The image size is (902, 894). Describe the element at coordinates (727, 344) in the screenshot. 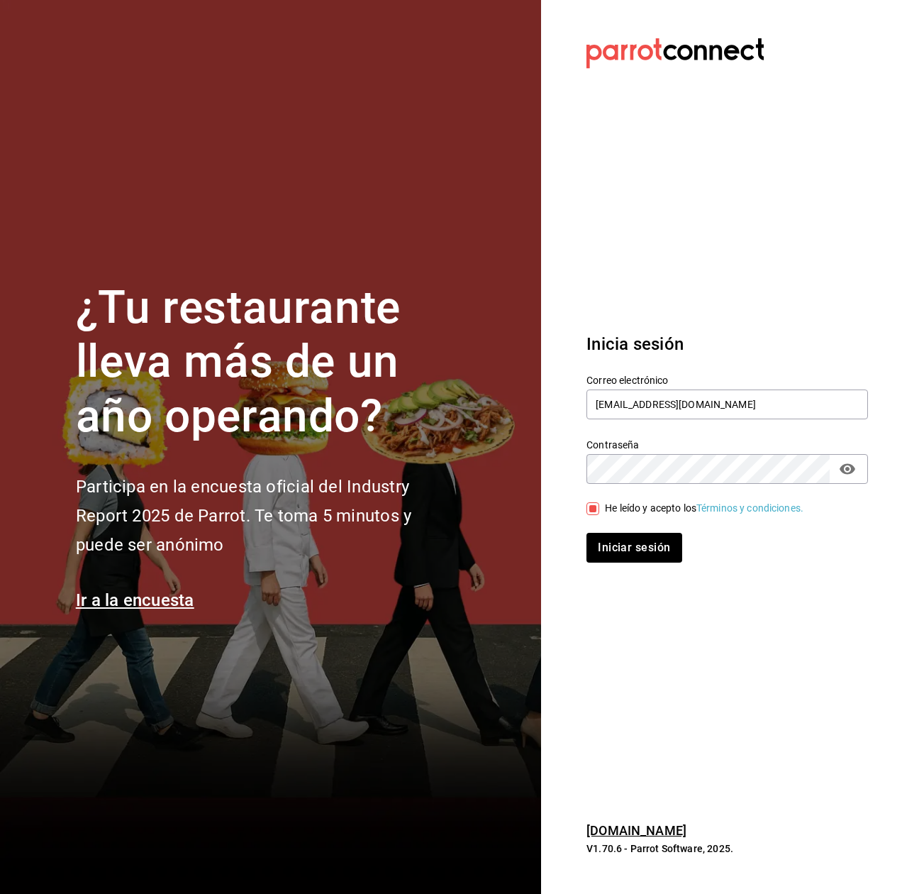

I see `h3: Inicia sesión` at that location.